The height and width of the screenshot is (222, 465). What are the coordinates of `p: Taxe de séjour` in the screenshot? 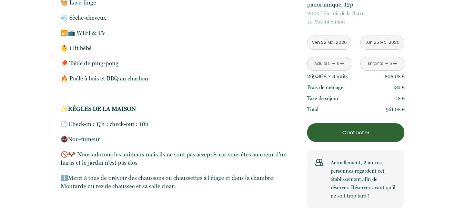 It's located at (323, 98).